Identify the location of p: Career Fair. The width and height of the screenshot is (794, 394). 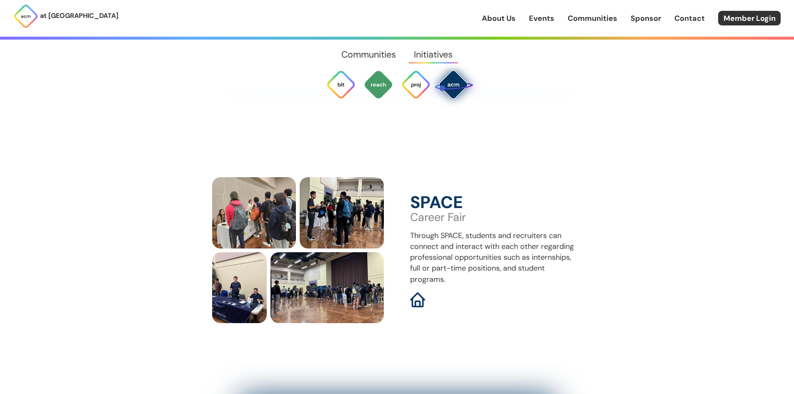
(496, 217).